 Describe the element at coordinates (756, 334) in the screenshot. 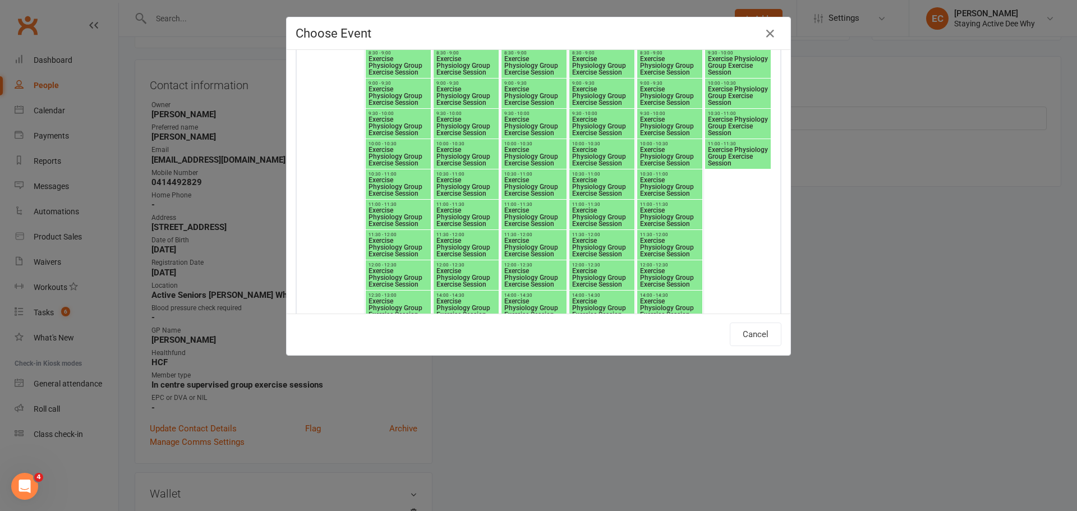

I see `button: Cancel` at that location.